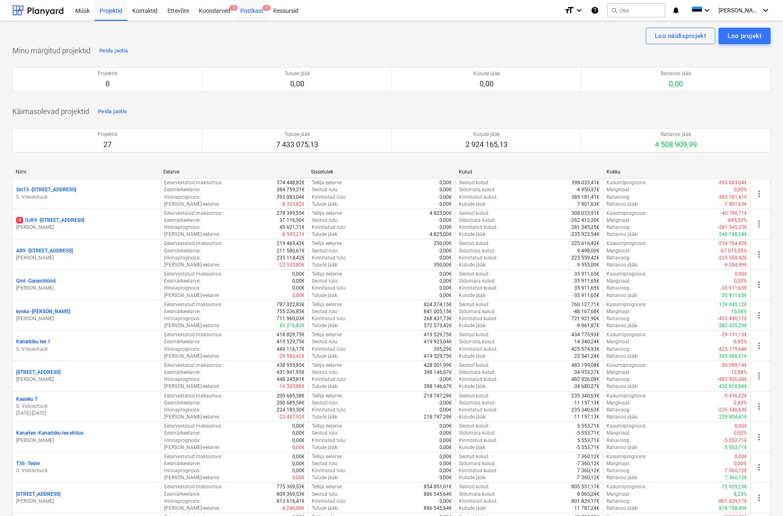 The height and width of the screenshot is (516, 783). What do you see at coordinates (291, 335) in the screenshot?
I see `p: 418 829,75€` at bounding box center [291, 335].